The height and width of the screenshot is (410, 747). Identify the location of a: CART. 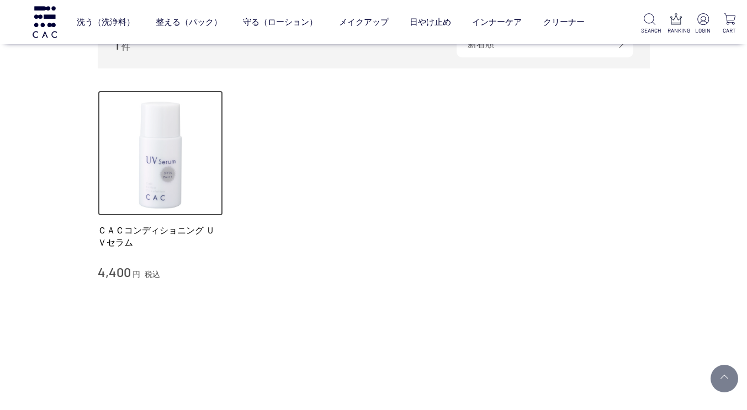
(730, 24).